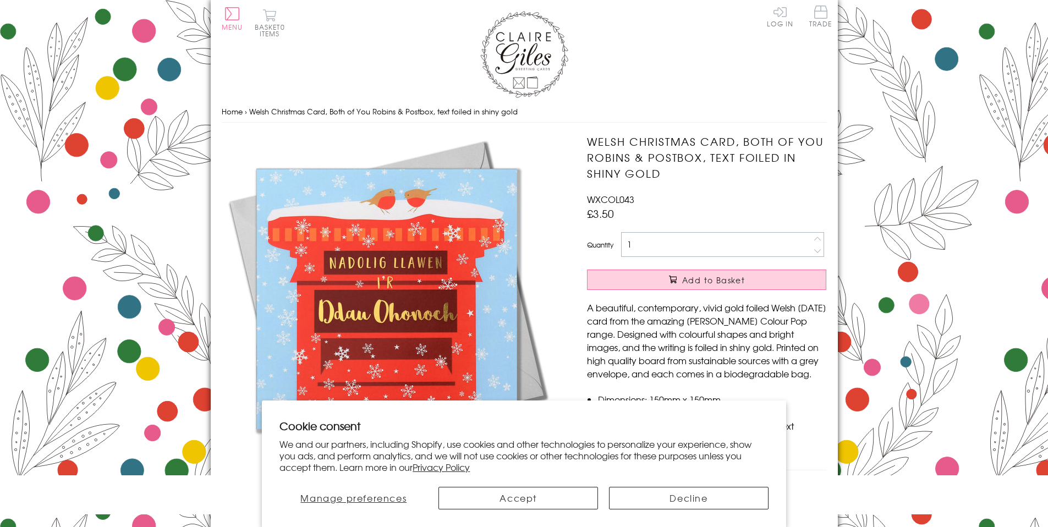 The height and width of the screenshot is (527, 1048). What do you see at coordinates (272, 30) in the screenshot?
I see `span: 0 items` at bounding box center [272, 30].